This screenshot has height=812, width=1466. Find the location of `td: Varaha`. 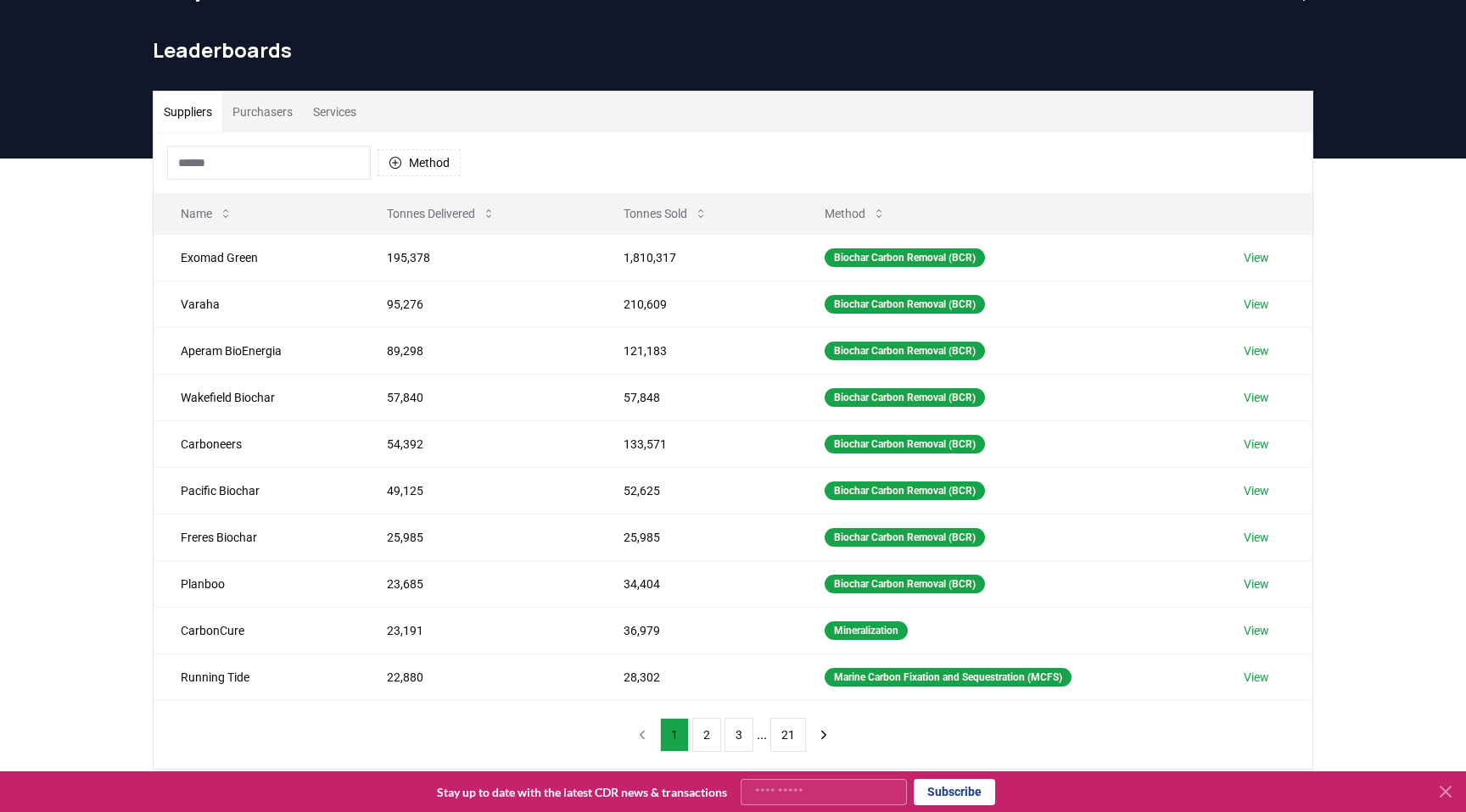

td: Varaha is located at coordinates (257, 303).